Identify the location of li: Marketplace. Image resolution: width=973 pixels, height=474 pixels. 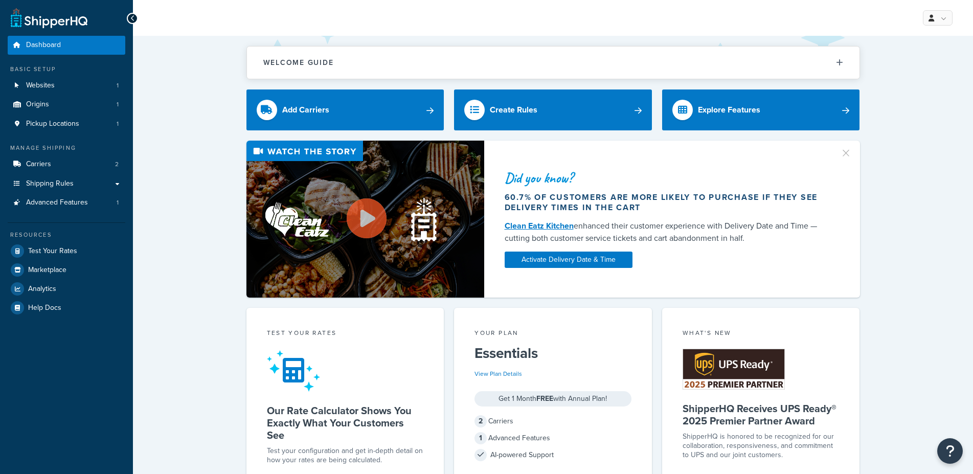
(66, 270).